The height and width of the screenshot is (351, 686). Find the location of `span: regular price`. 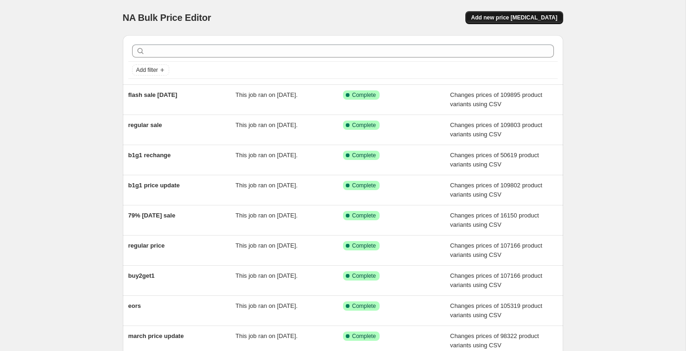

span: regular price is located at coordinates (147, 245).